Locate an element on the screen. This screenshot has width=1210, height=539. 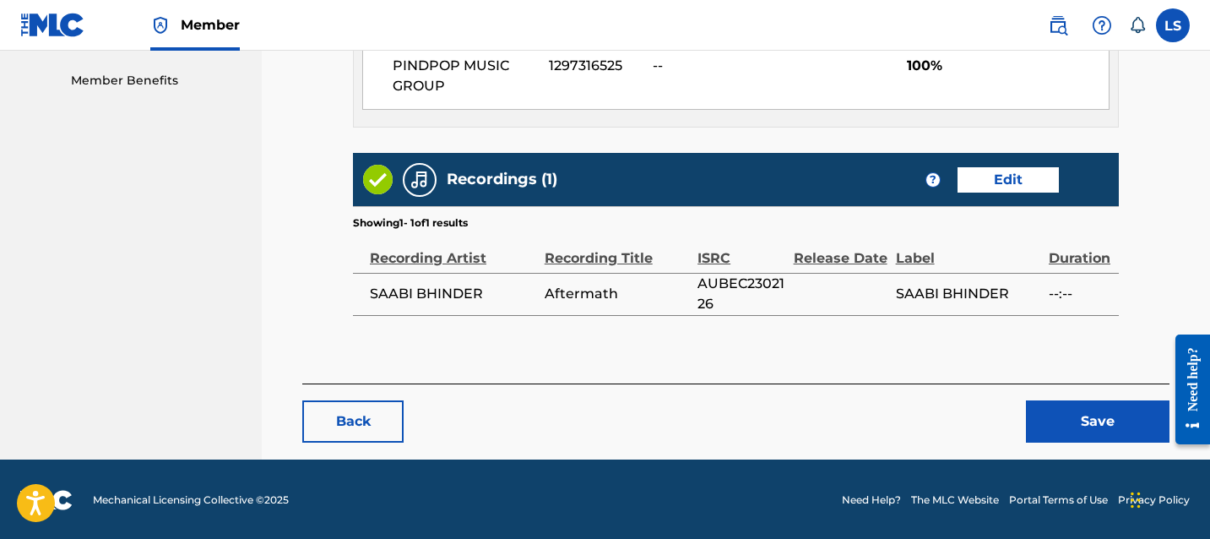
div: Open Resource Center is located at coordinates (30, 68).